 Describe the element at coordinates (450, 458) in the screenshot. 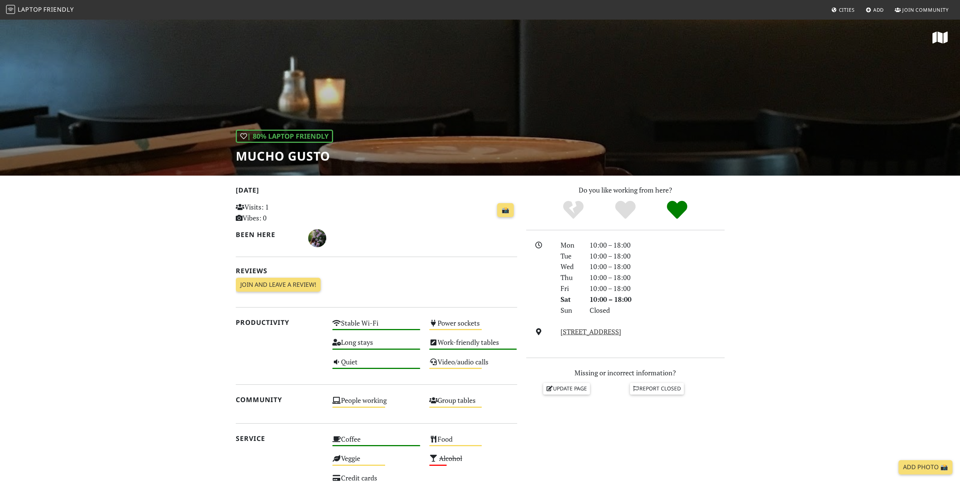

I see `s: Alcohol` at that location.